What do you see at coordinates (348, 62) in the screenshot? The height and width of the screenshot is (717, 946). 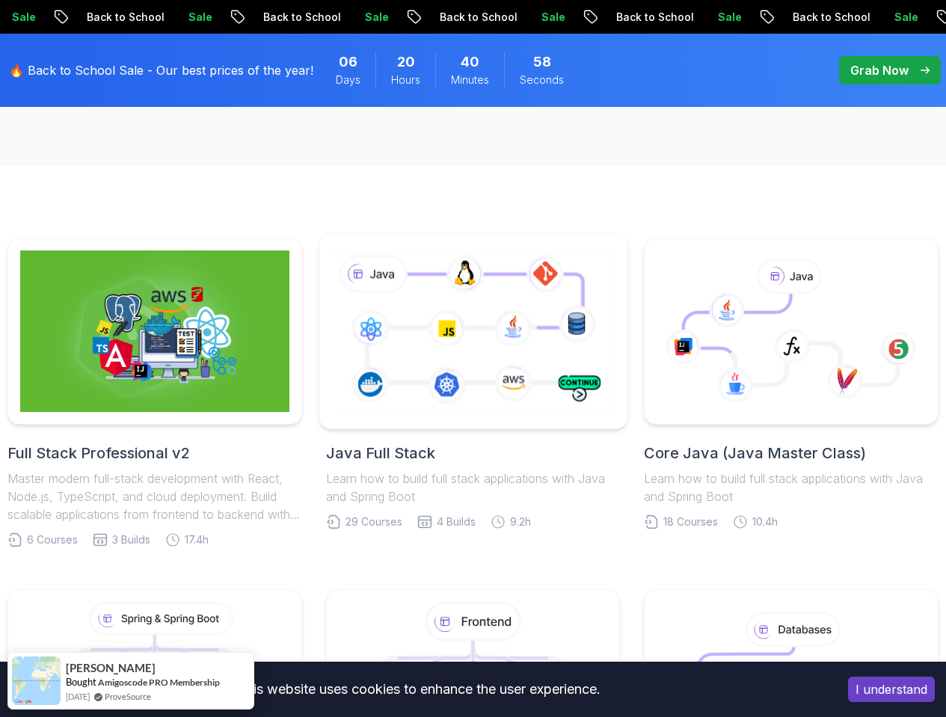 I see `span: 6 Days` at bounding box center [348, 62].